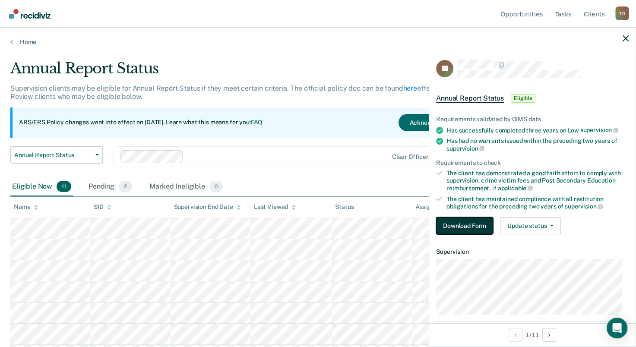 The width and height of the screenshot is (636, 347). What do you see at coordinates (249, 72) in the screenshot?
I see `div: Annual Report Status` at bounding box center [249, 72].